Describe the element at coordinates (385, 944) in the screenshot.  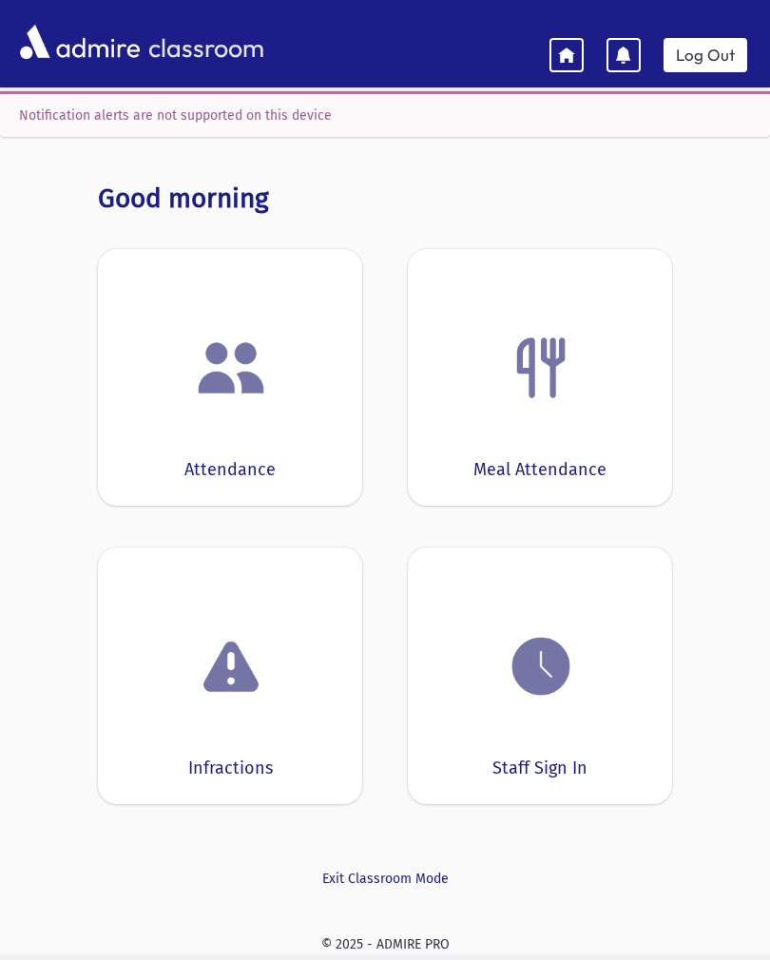
I see `div: © 2025 - ADMIRE PRO` at that location.